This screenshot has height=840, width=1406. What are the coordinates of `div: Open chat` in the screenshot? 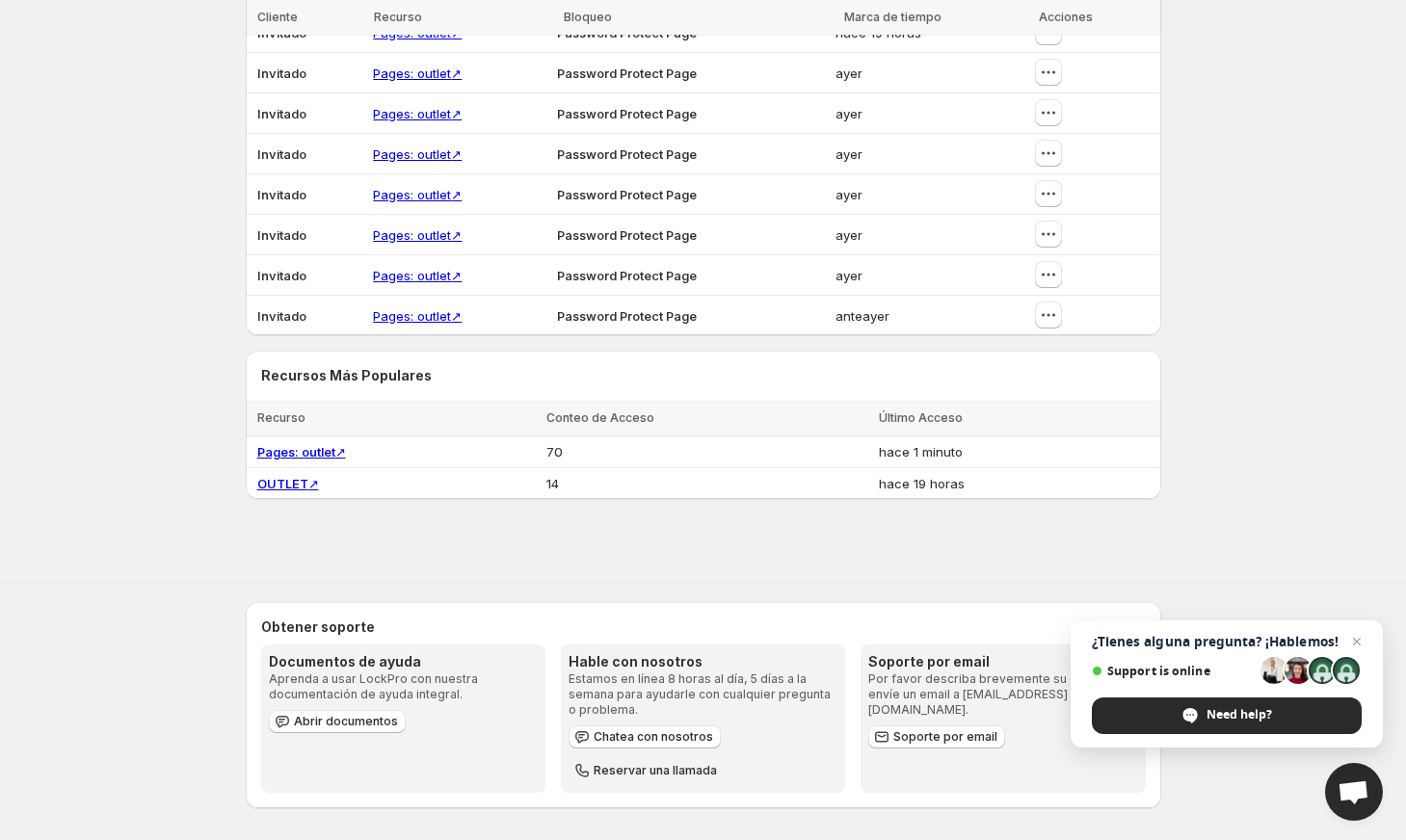 It's located at (1354, 792).